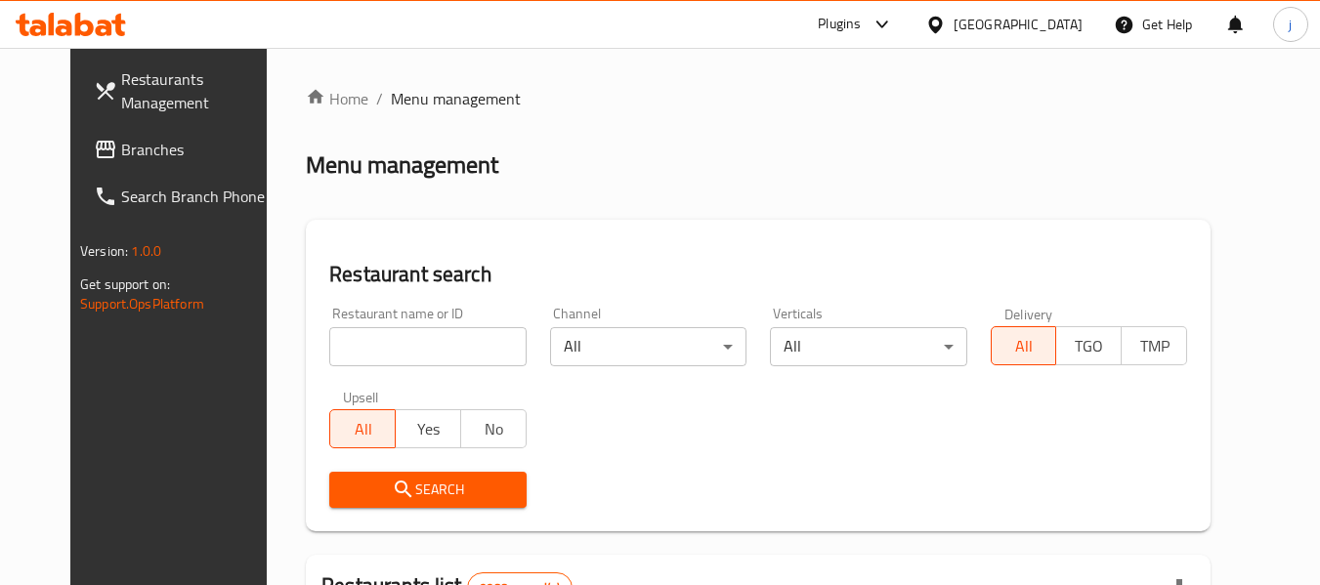 The width and height of the screenshot is (1320, 585). Describe the element at coordinates (142, 304) in the screenshot. I see `a: Support.OpsPlatform` at that location.